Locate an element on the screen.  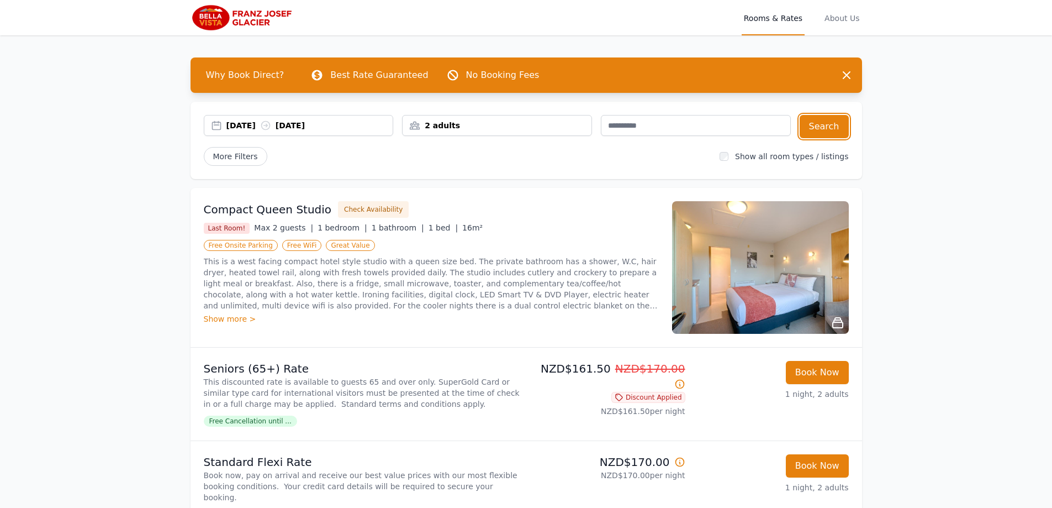
span: Max 2 guests | is located at coordinates (283, 228).